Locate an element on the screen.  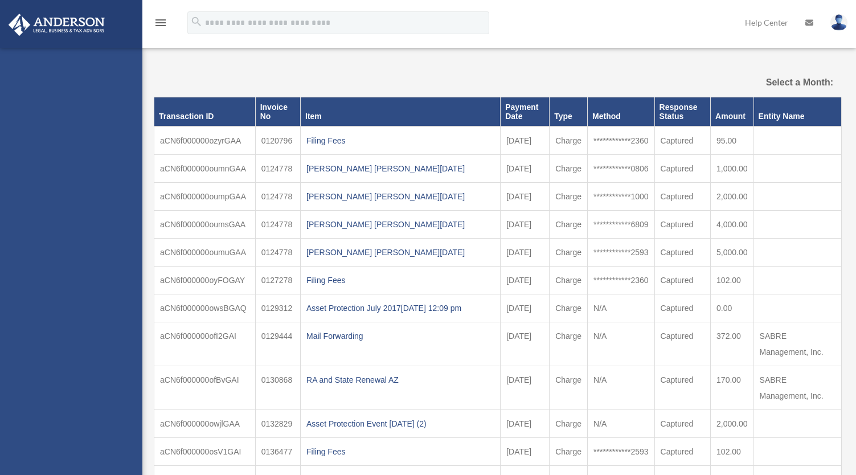
td: 0136477 is located at coordinates (277, 452).